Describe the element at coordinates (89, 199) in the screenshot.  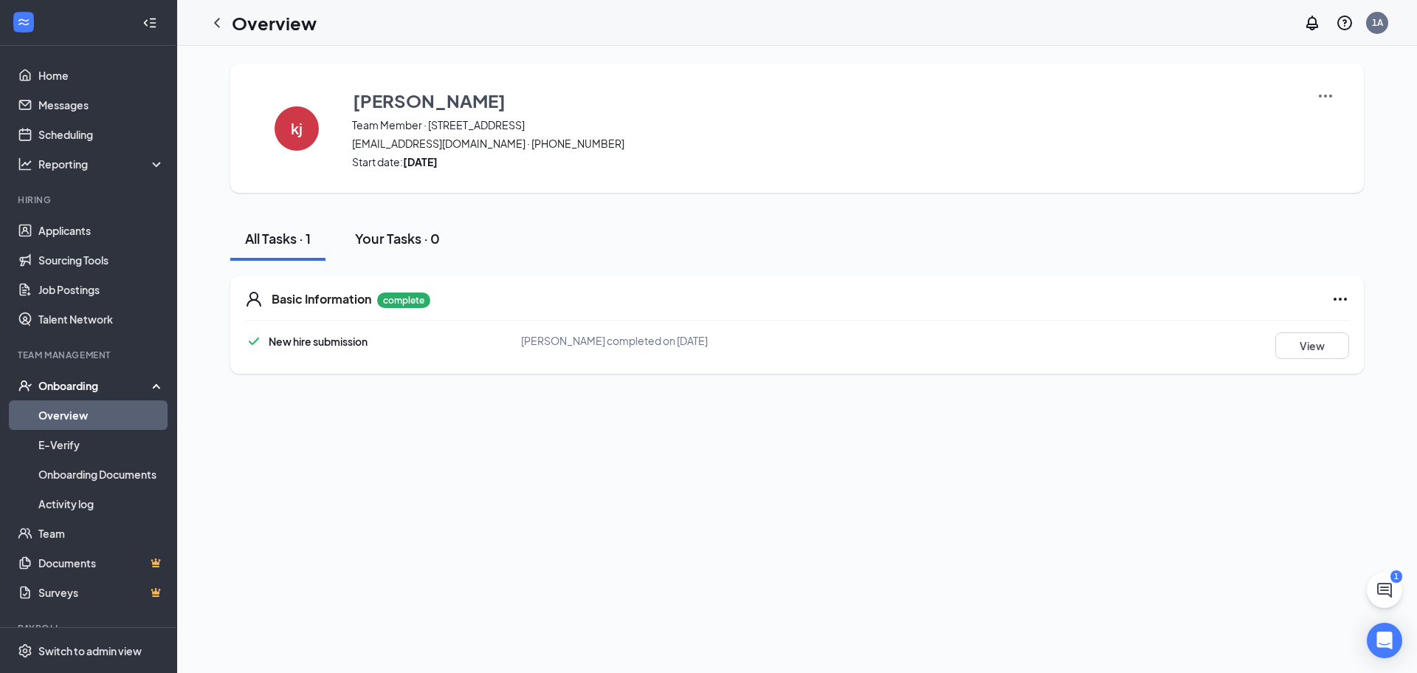
I see `div: Hiring` at that location.